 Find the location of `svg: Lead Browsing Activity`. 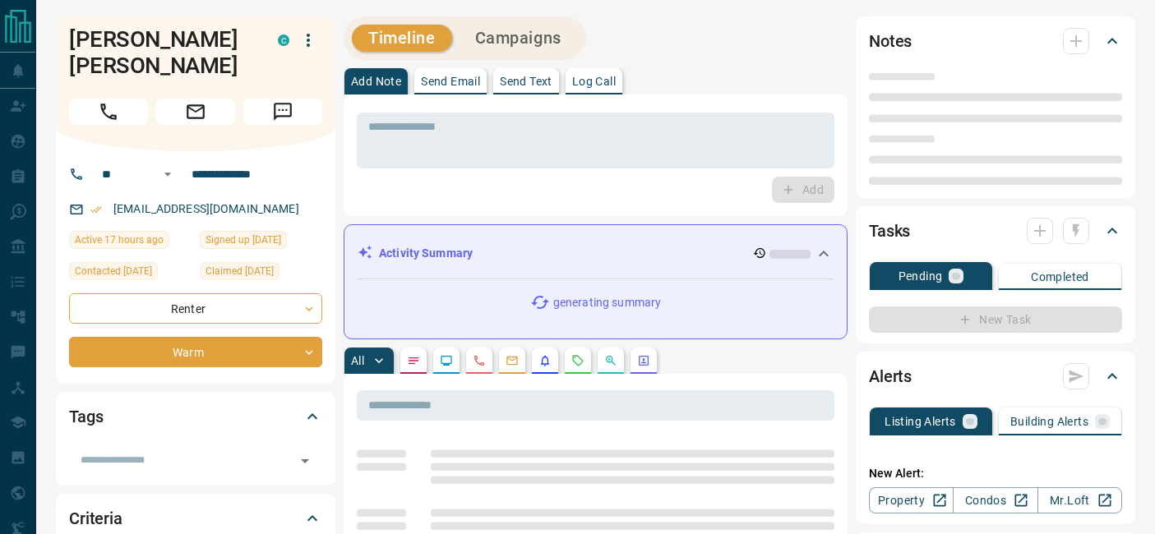

svg: Lead Browsing Activity is located at coordinates (446, 361).